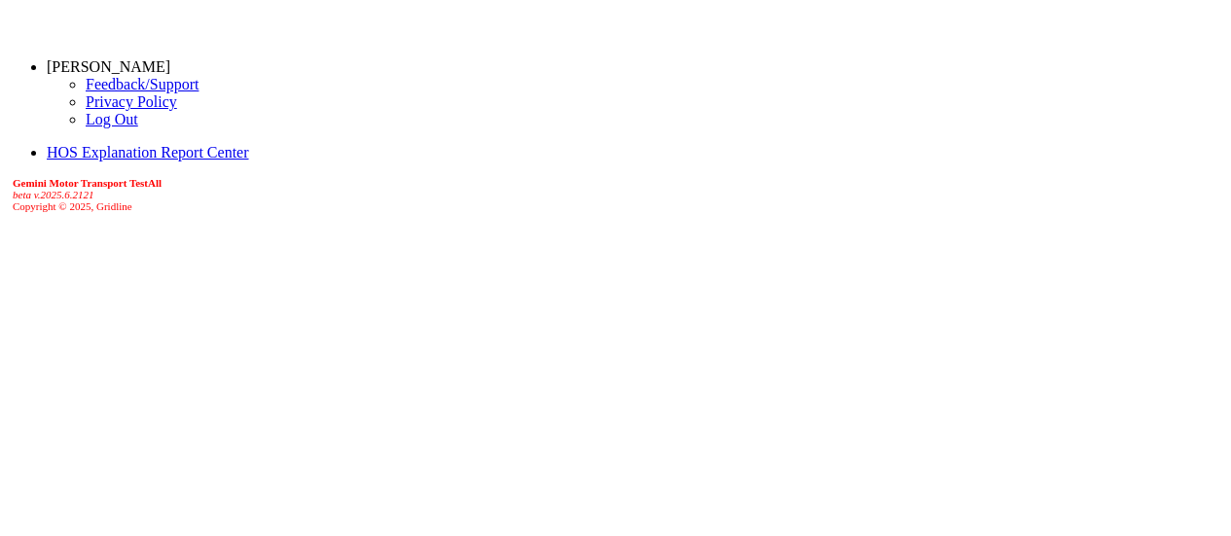 Image resolution: width=1231 pixels, height=536 pixels. What do you see at coordinates (112, 119) in the screenshot?
I see `a: Log Out` at bounding box center [112, 119].